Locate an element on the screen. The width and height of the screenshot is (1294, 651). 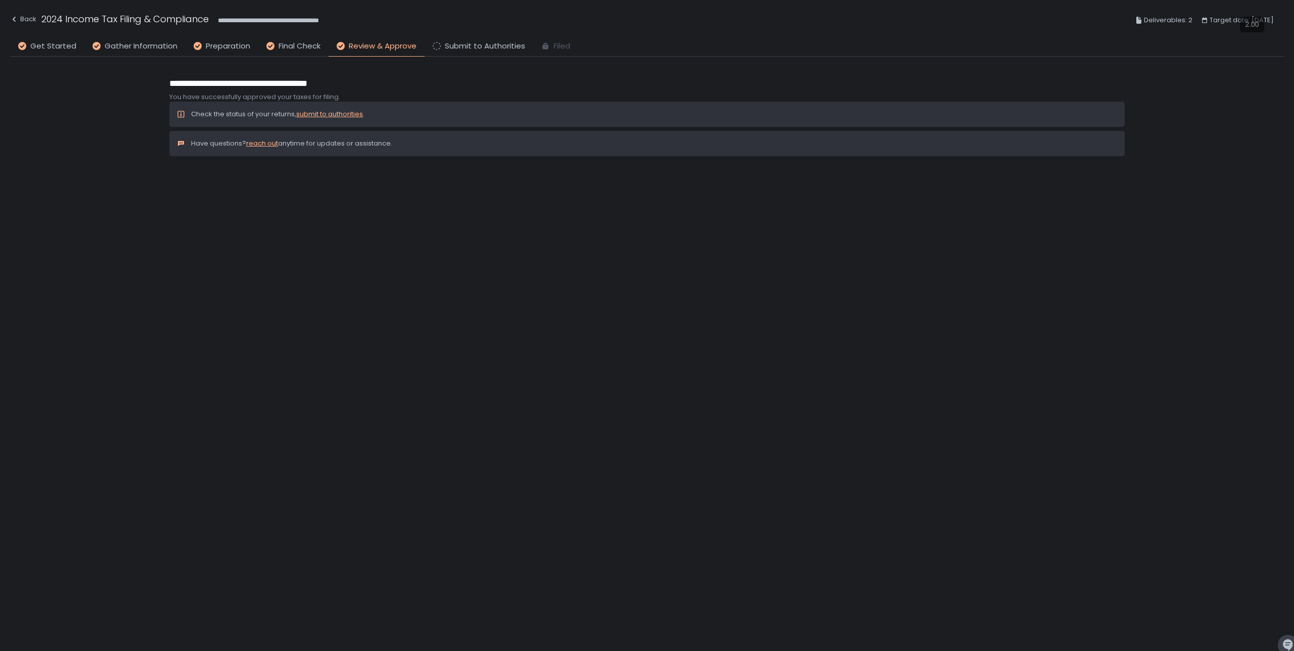
span: Submit to Authorities is located at coordinates (485, 46).